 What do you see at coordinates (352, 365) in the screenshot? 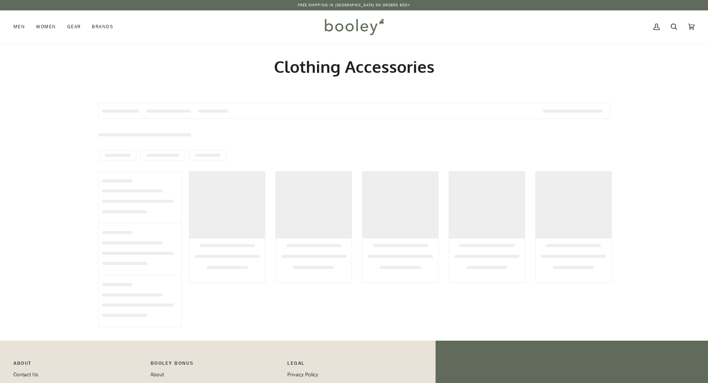
I see `p: Pipeline_Footer Sub` at bounding box center [352, 365].